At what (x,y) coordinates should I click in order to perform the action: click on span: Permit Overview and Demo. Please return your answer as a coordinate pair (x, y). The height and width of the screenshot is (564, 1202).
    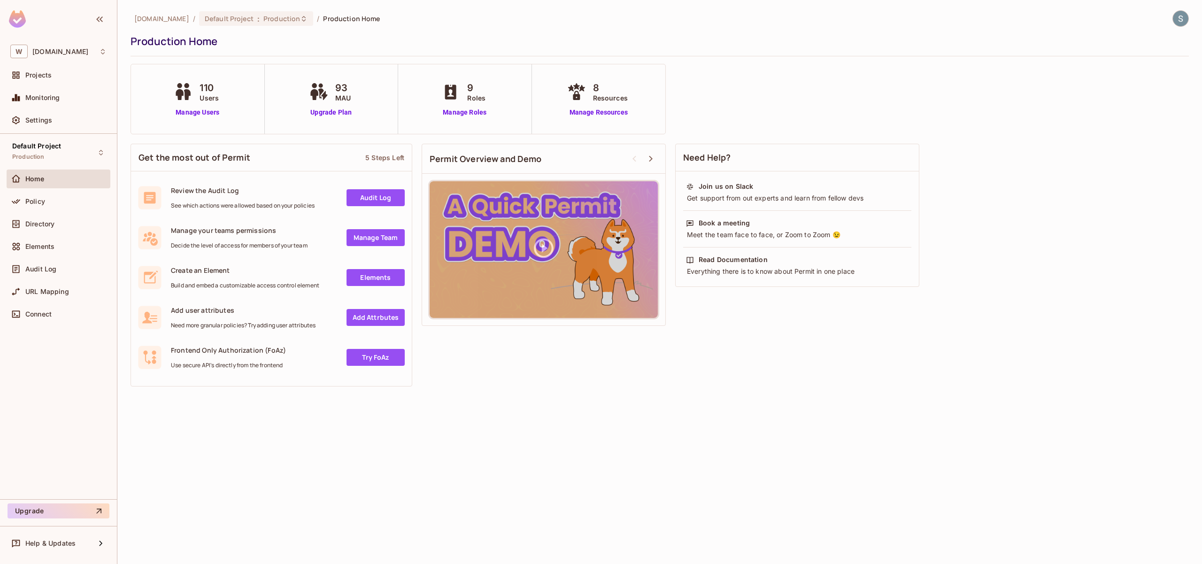
    Looking at the image, I should click on (486, 159).